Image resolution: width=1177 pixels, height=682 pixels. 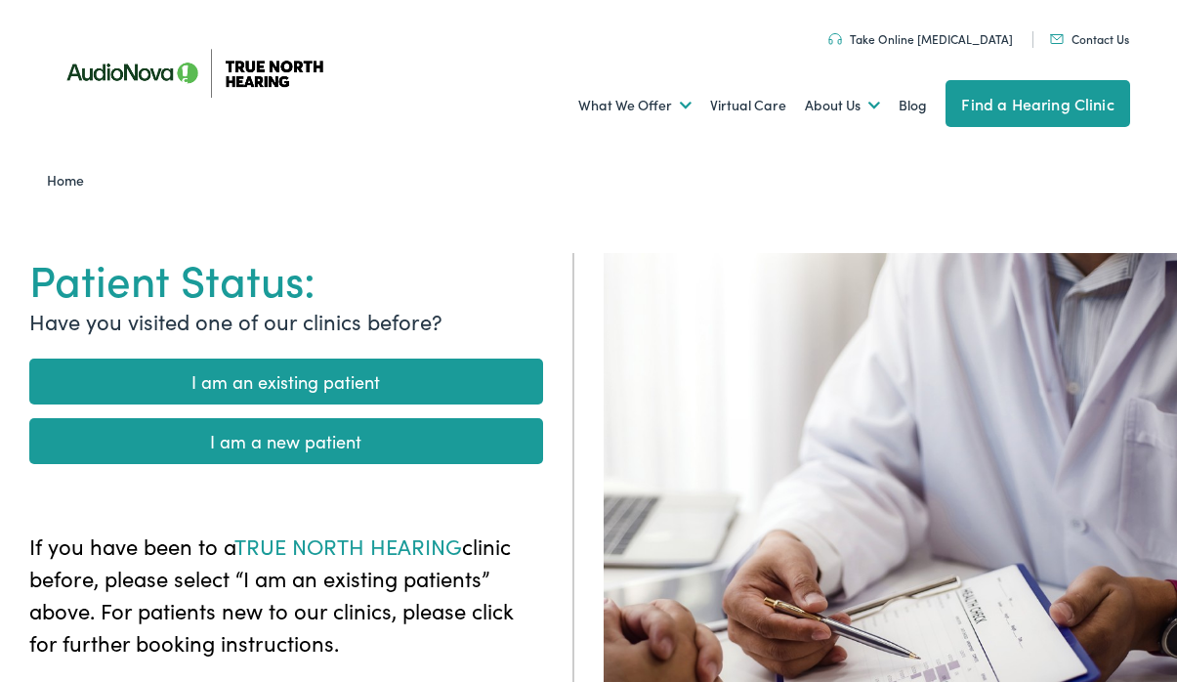 What do you see at coordinates (1038, 104) in the screenshot?
I see `a: Find a Hearing Clinic` at bounding box center [1038, 104].